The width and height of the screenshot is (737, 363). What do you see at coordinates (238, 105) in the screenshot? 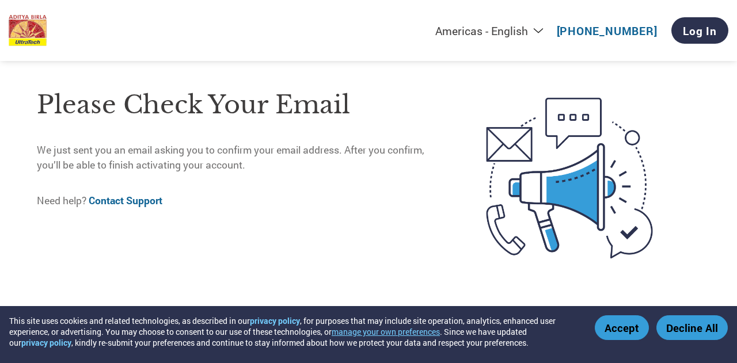
I see `h1: Please check your email` at bounding box center [238, 105].